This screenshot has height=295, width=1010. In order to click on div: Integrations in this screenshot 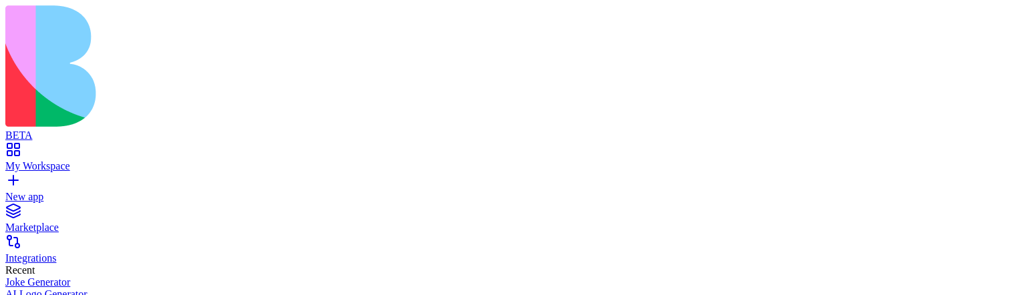, I will do `click(505, 259)`.